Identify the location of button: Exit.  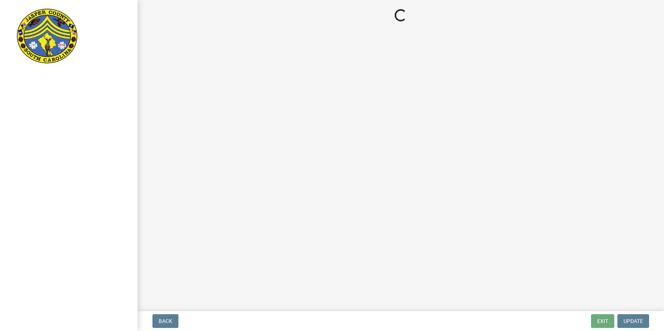
(603, 322).